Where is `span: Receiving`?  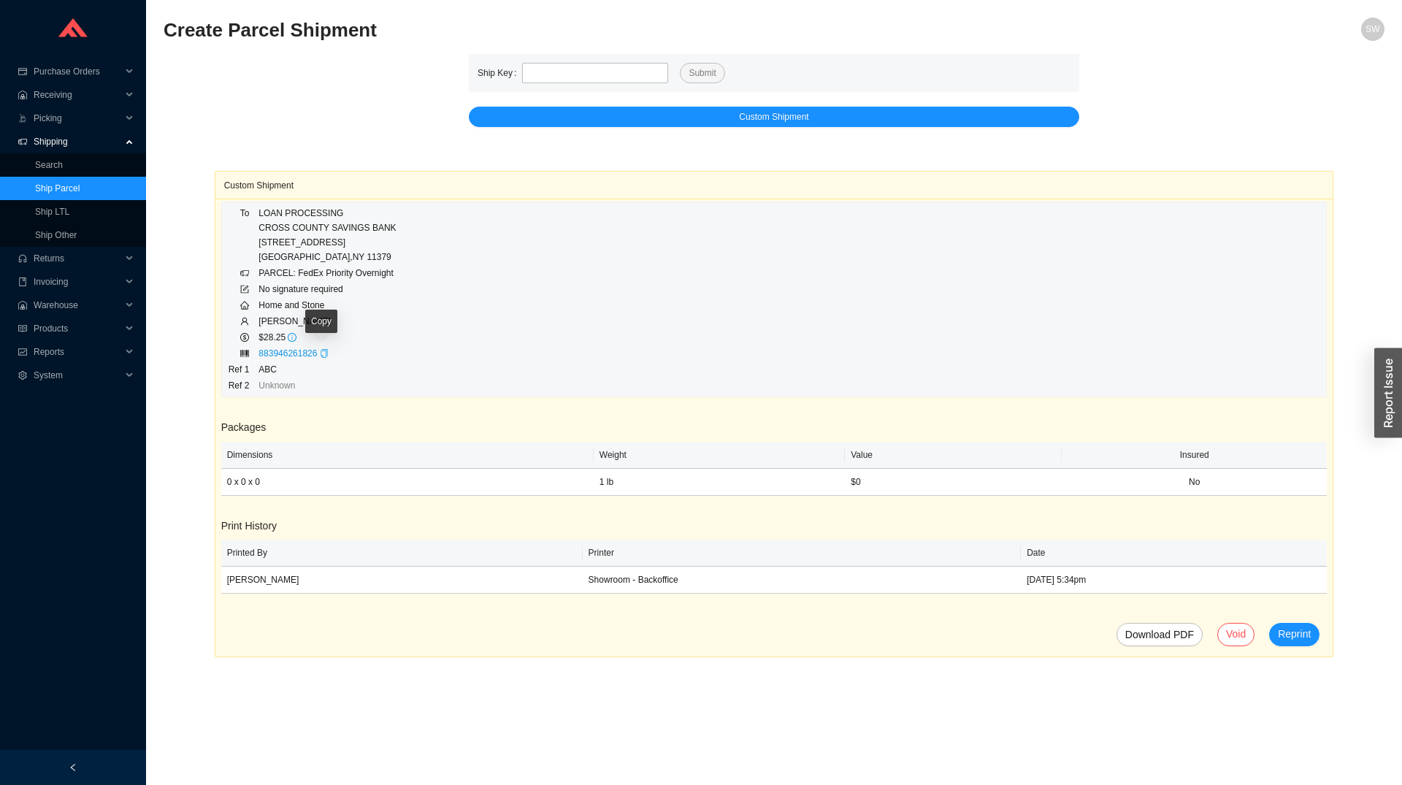
span: Receiving is located at coordinates (77, 95).